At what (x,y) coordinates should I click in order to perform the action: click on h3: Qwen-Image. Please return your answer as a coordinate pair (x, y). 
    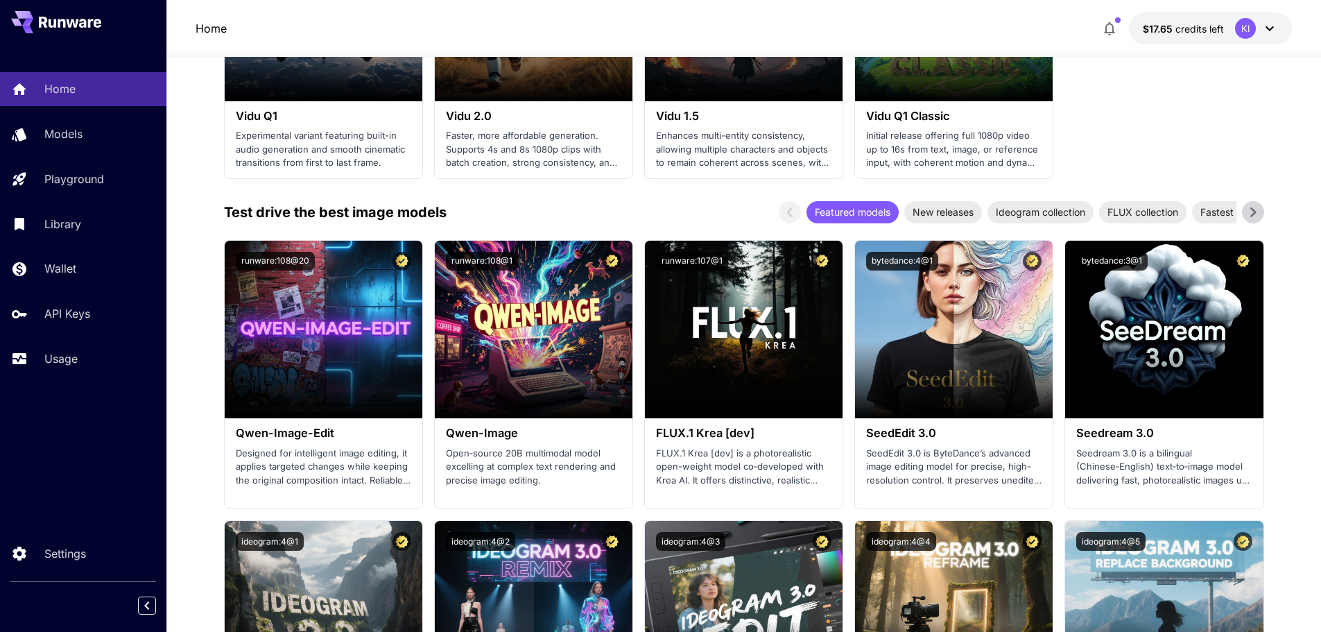
    Looking at the image, I should click on (533, 433).